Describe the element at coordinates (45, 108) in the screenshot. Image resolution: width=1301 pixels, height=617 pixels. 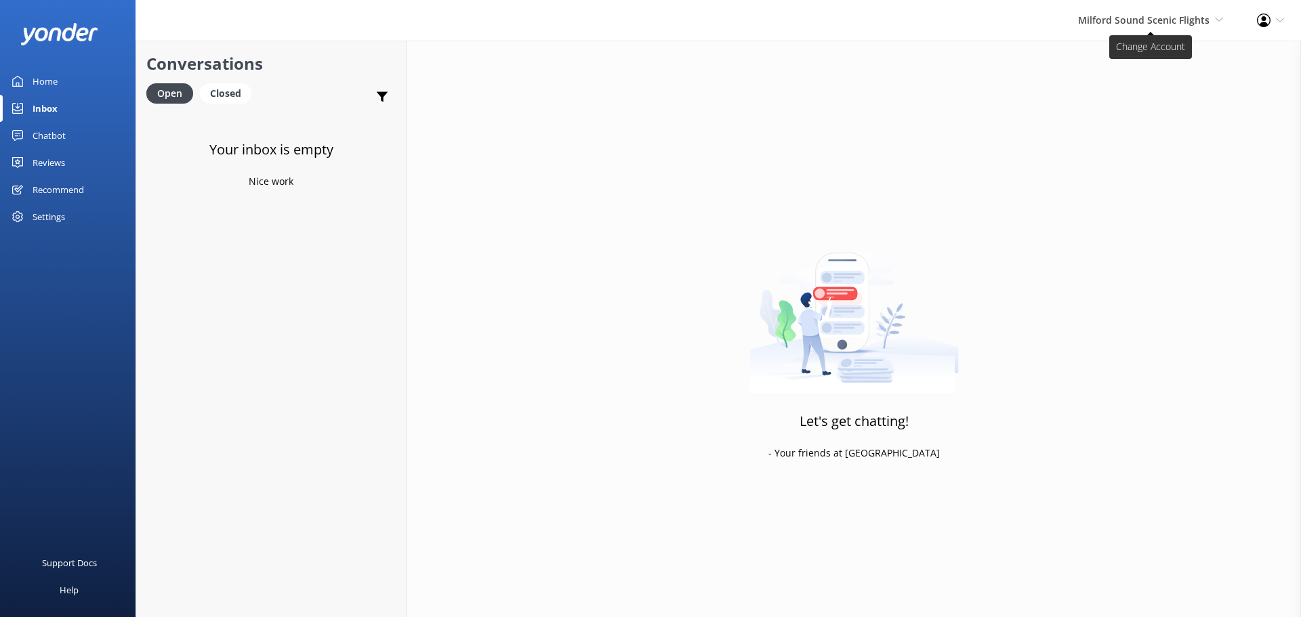
I see `div: Inbox` at that location.